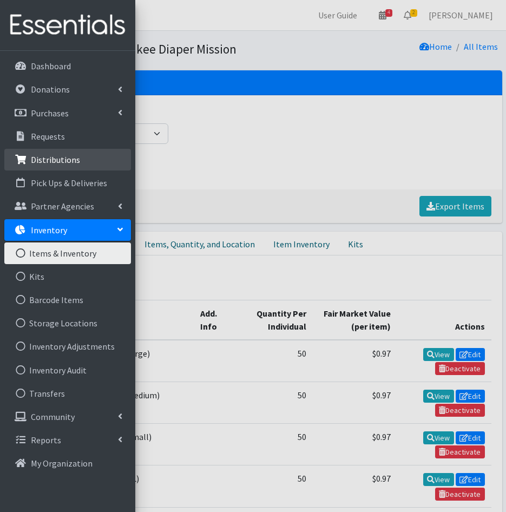 The width and height of the screenshot is (506, 512). What do you see at coordinates (68, 160) in the screenshot?
I see `a: Distributions` at bounding box center [68, 160].